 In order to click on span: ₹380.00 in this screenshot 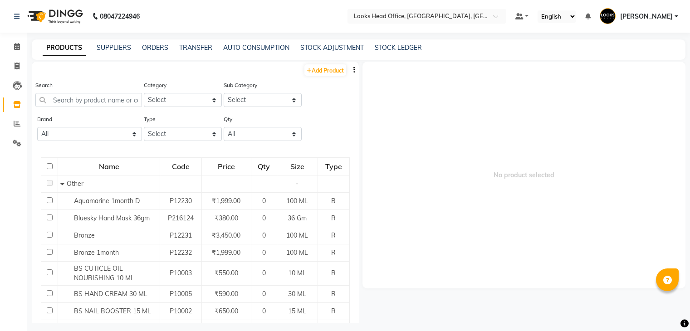, I will do `click(227, 218)`.